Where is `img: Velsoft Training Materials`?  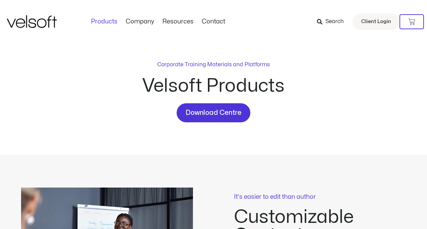 img: Velsoft Training Materials is located at coordinates (32, 21).